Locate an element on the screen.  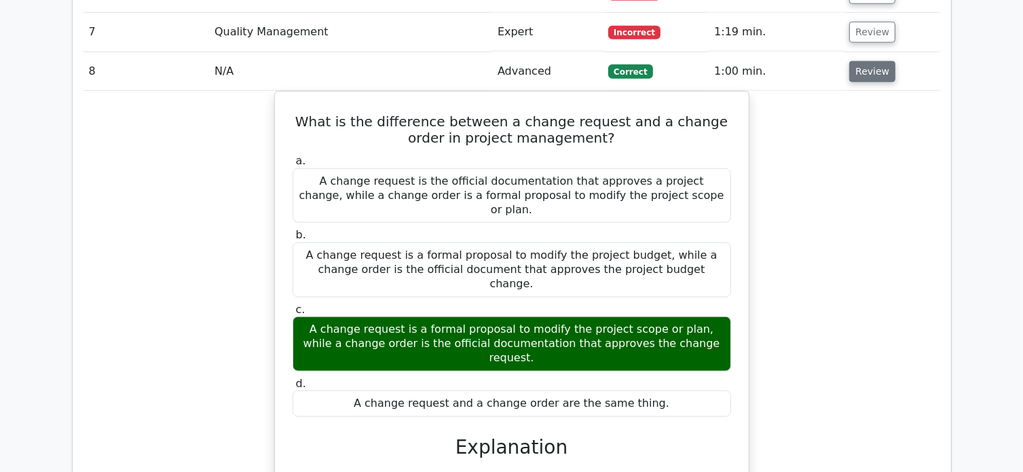
div: A change request and a change order are the same thing. is located at coordinates (512, 403).